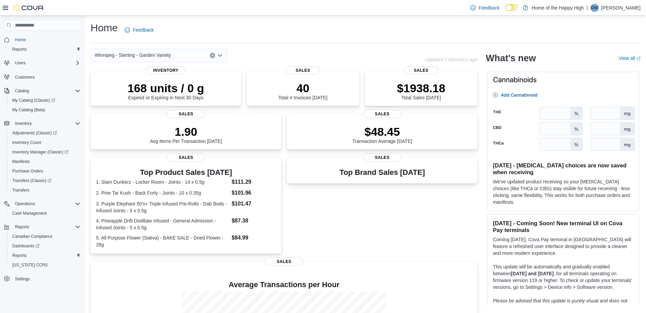  Describe the element at coordinates (34, 101) in the screenshot. I see `a: My Catalog (Classic)` at that location.